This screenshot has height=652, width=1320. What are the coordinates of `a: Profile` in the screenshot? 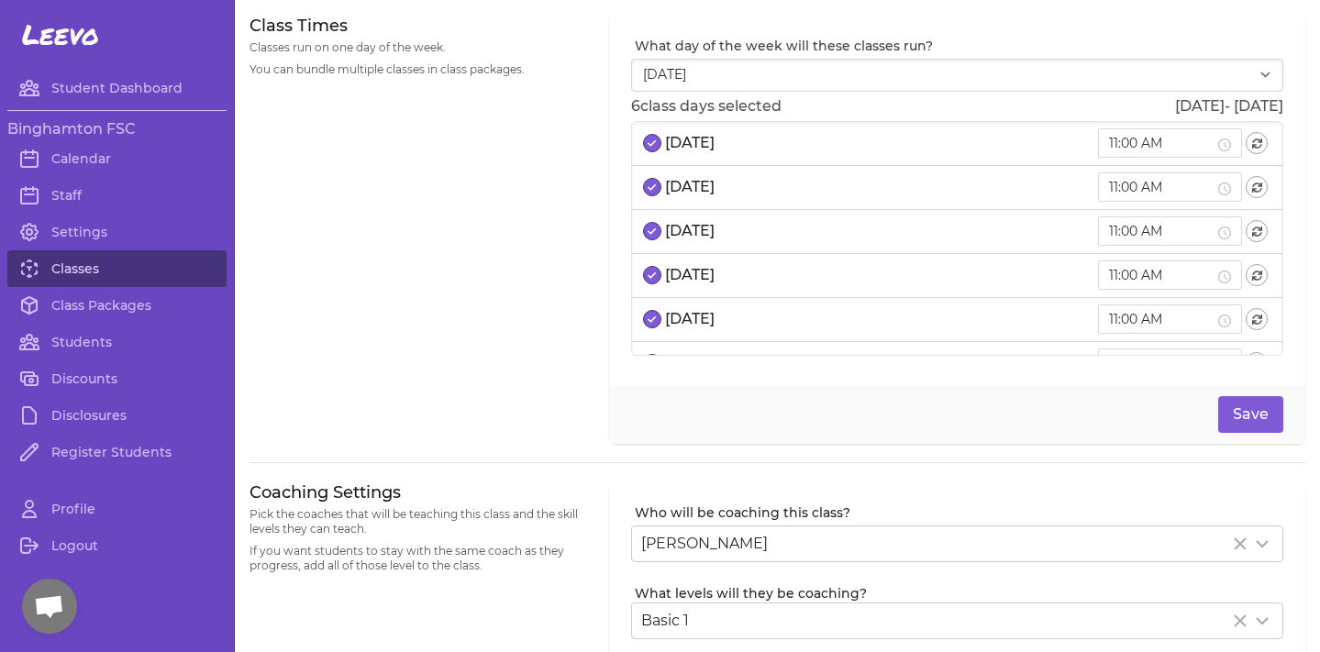 It's located at (117, 509).